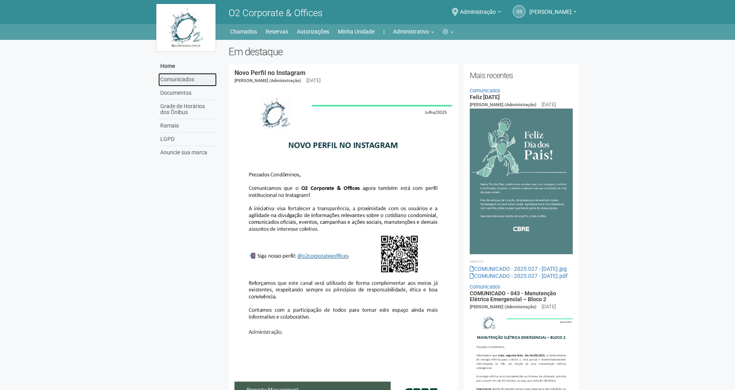 The width and height of the screenshot is (735, 390). Describe the element at coordinates (313, 32) in the screenshot. I see `a: Autorizações` at that location.